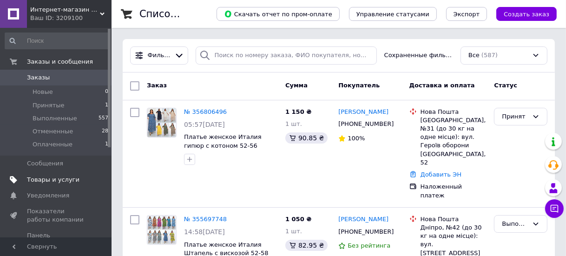  Describe the element at coordinates (52, 131) in the screenshot. I see `span: Отмененные` at that location.